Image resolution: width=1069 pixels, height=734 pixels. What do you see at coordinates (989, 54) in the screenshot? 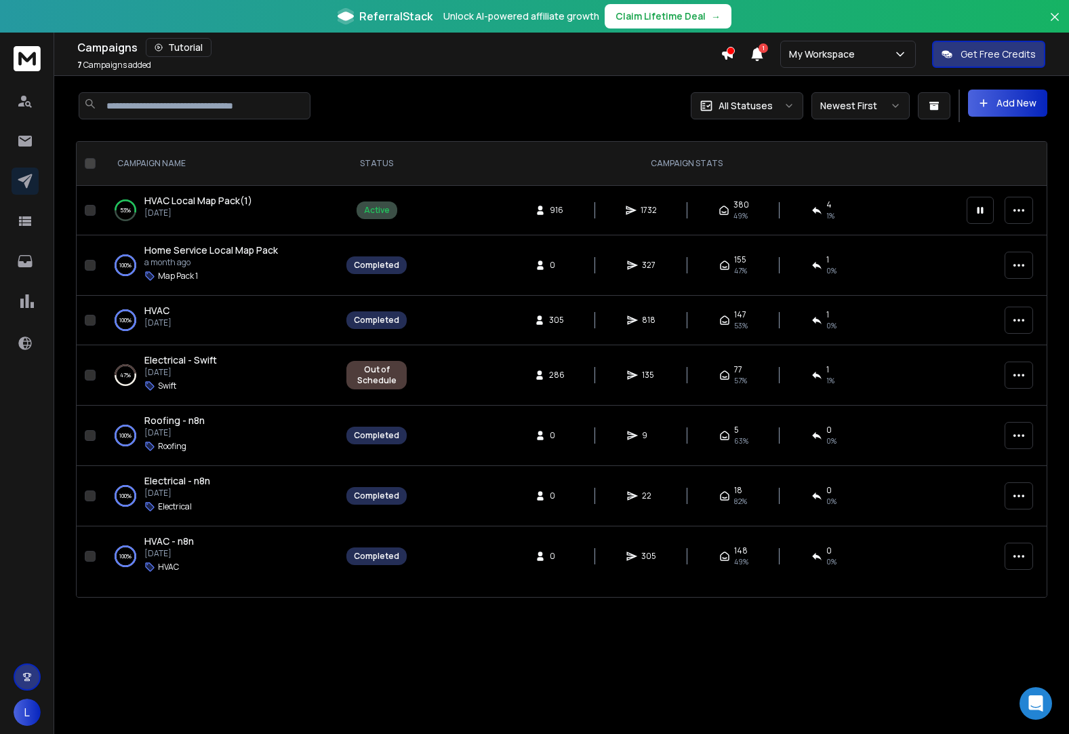
I see `button: Get Free Credits` at bounding box center [989, 54].